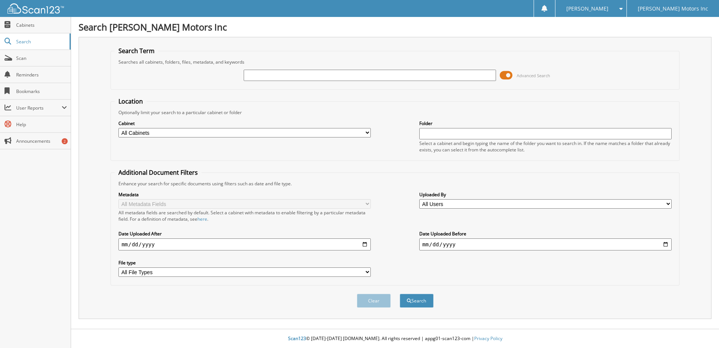 Image resolution: width=719 pixels, height=348 pixels. I want to click on legend: Additional Document Filters, so click(158, 172).